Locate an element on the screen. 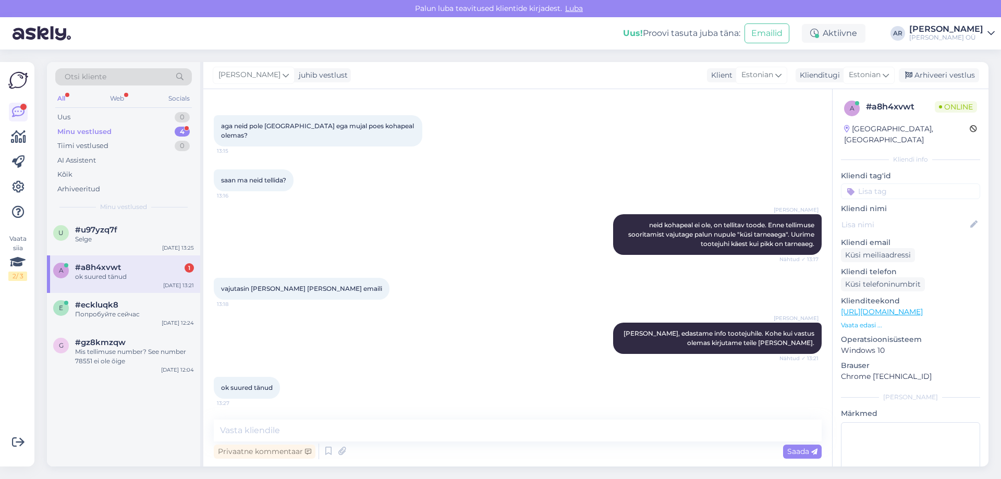 The height and width of the screenshot is (479, 1001). span: u is located at coordinates (61, 233).